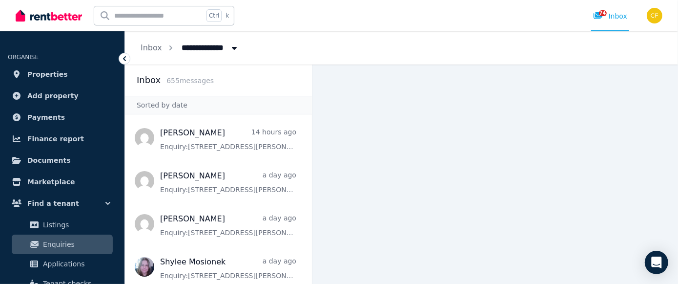  Describe the element at coordinates (49, 160) in the screenshot. I see `span: Documents` at that location.